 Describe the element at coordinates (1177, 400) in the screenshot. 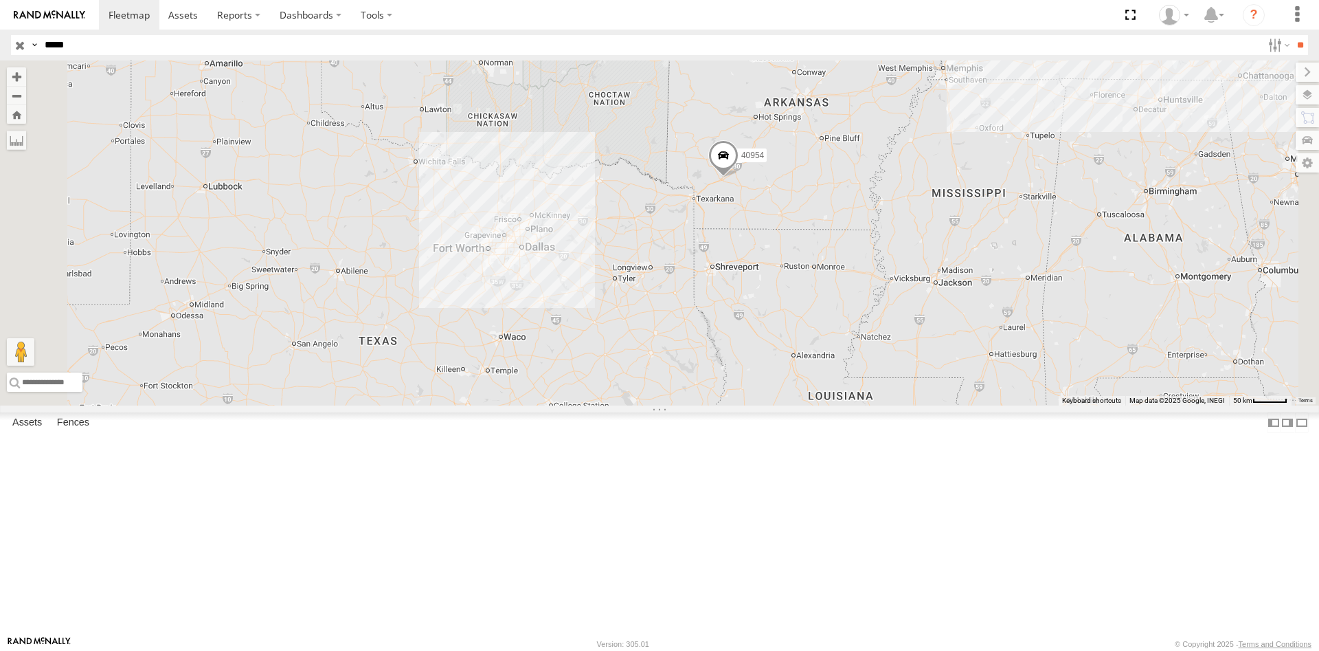

I see `span: Map data ©2025 Google, INEGI` at that location.